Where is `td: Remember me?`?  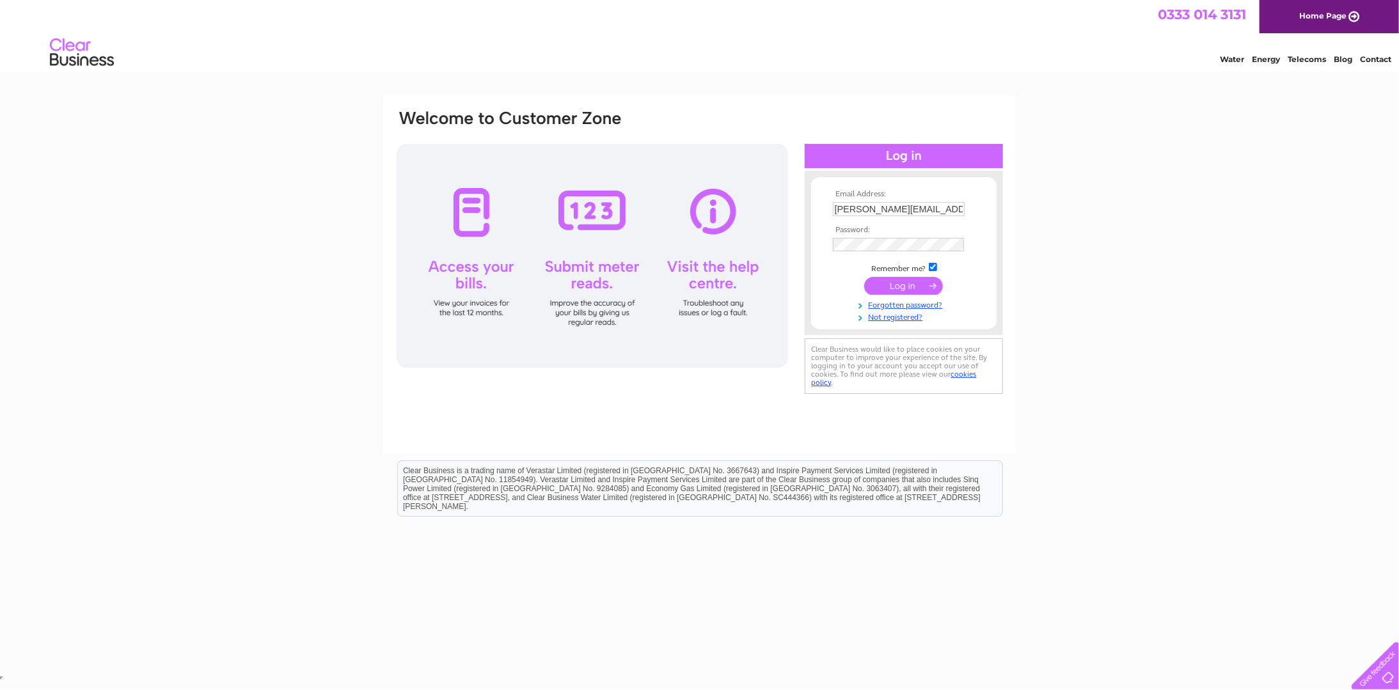 td: Remember me? is located at coordinates (904, 267).